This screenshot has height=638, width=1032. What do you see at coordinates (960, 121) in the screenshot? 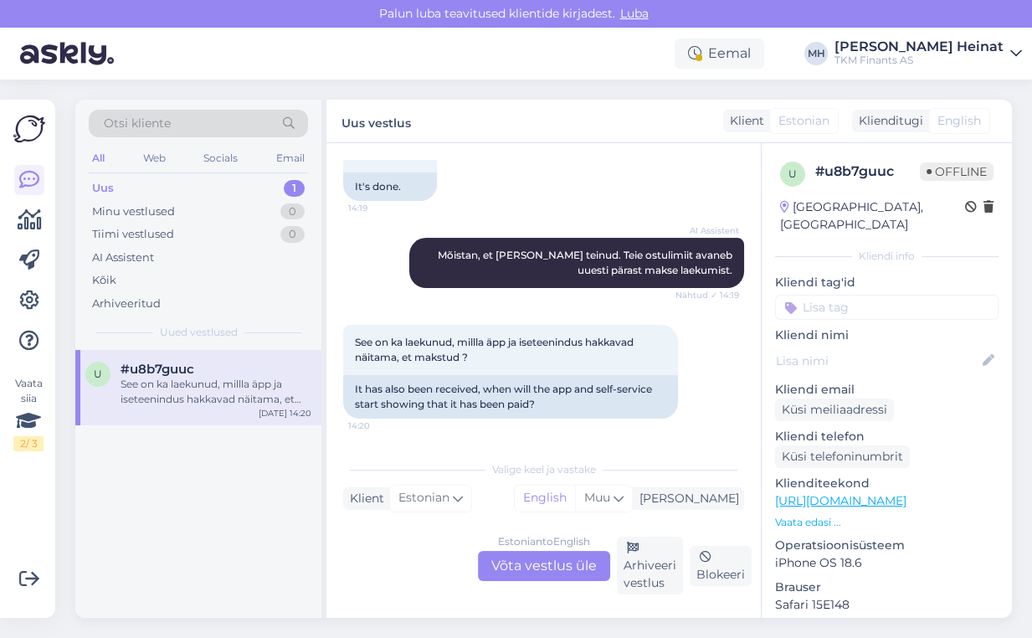
I see `span: English` at bounding box center [960, 121].